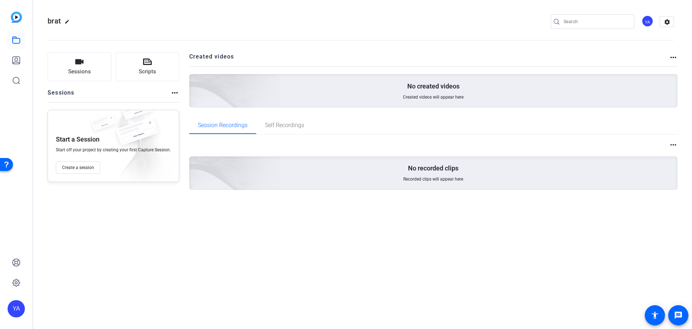  Describe the element at coordinates (78, 139) in the screenshot. I see `p: Start a Session` at that location.